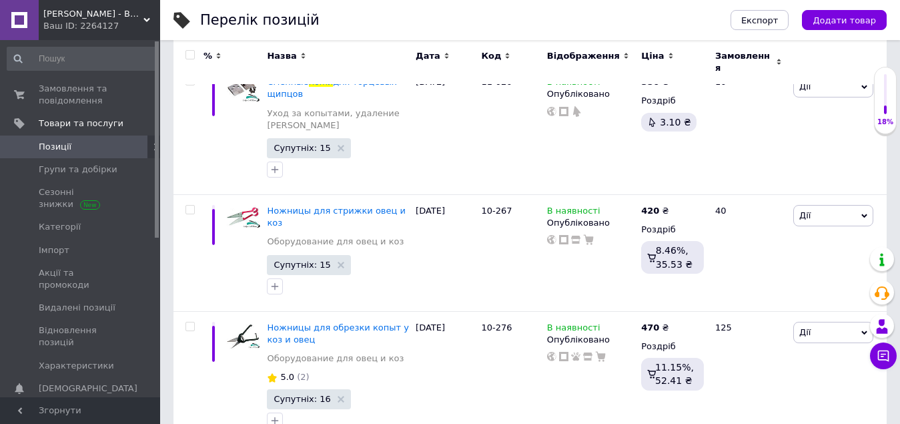 This screenshot has height=424, width=900. Describe the element at coordinates (744, 62) in the screenshot. I see `span: Замовлення` at that location.